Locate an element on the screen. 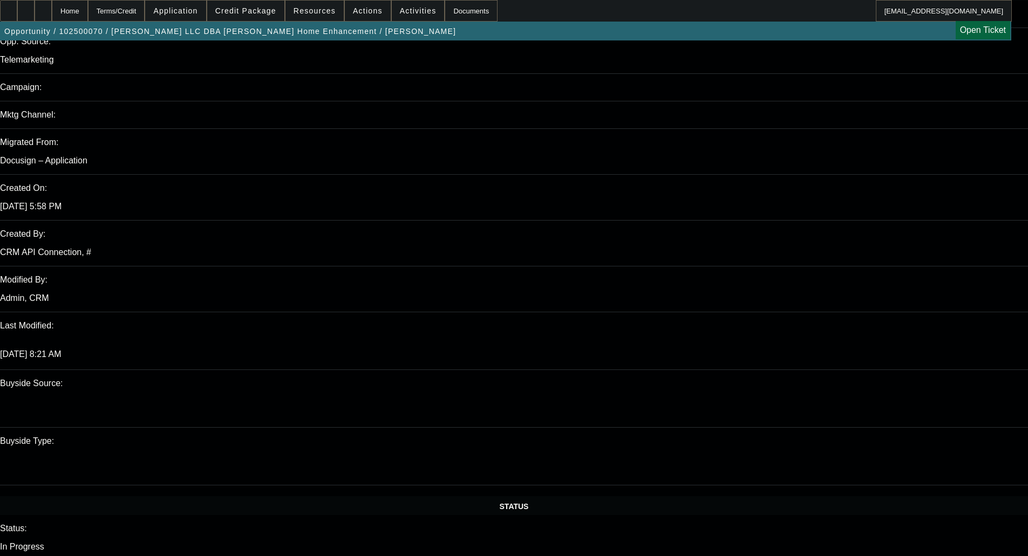 The image size is (1028, 556). button: Actions is located at coordinates (367, 11).